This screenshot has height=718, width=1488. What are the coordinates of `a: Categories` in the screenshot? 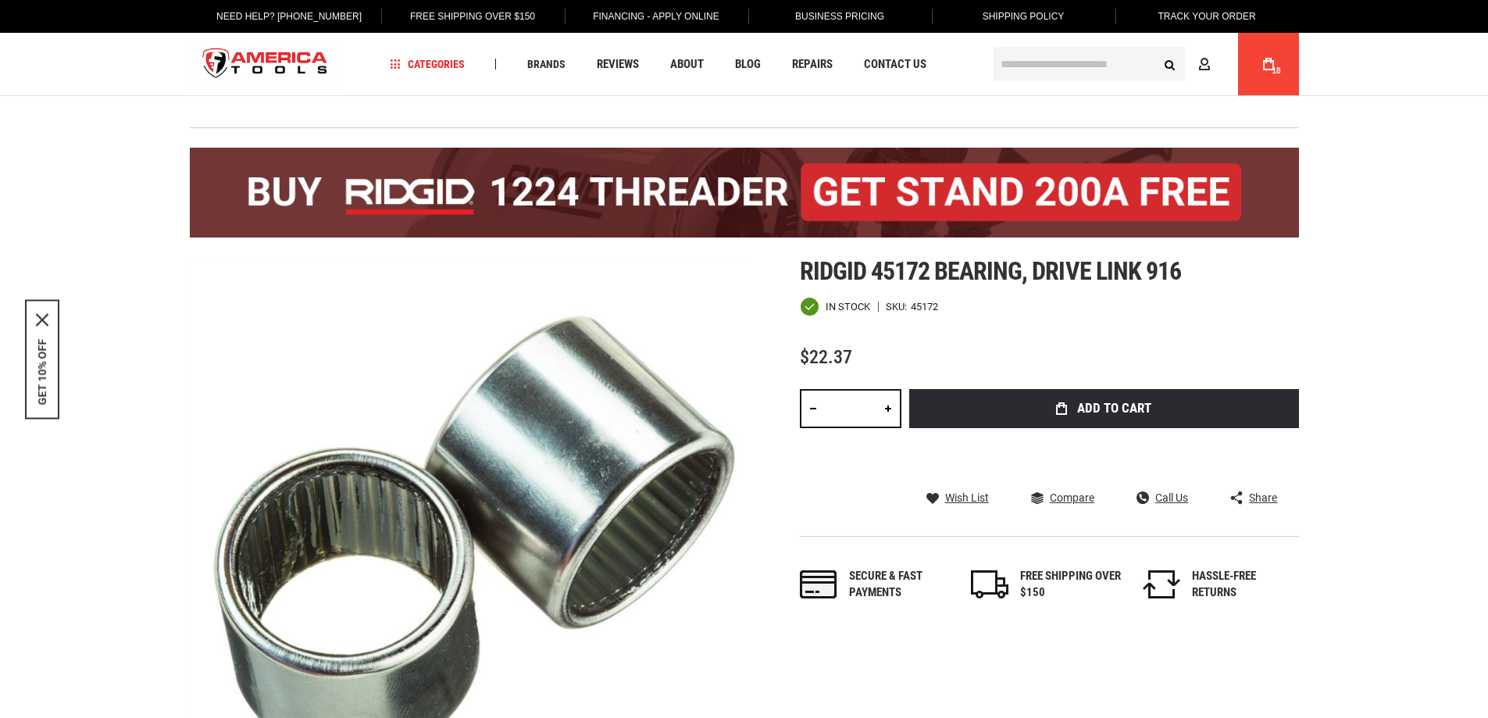 It's located at (427, 64).